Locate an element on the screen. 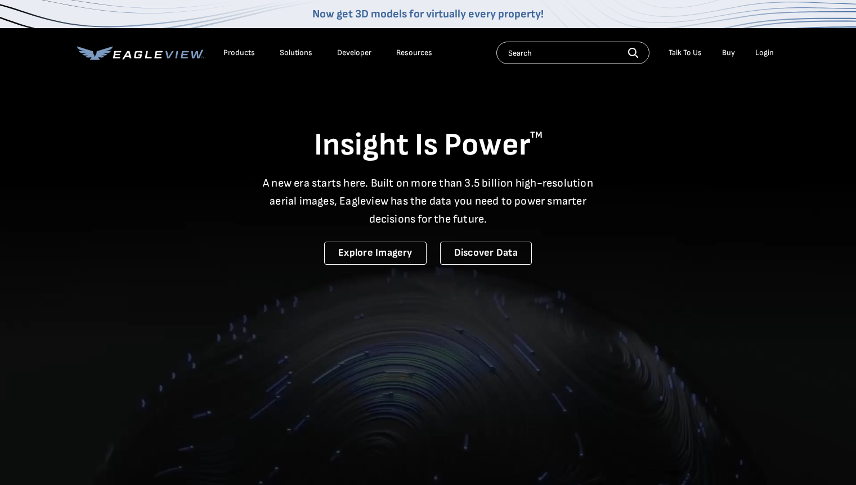 The width and height of the screenshot is (856, 485). a: Explore Imagery is located at coordinates (375, 253).